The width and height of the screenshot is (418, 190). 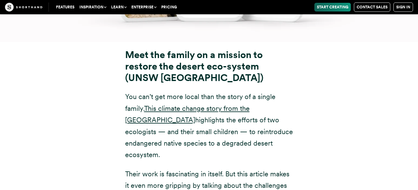 What do you see at coordinates (93, 7) in the screenshot?
I see `button: Inspiration` at bounding box center [93, 7].